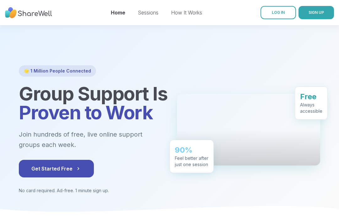  Describe the element at coordinates (278, 13) in the screenshot. I see `a: LOG IN` at that location.